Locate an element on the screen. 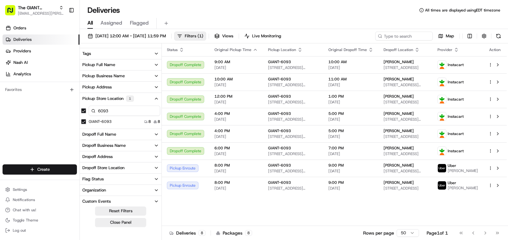 The image size is (508, 240). span: Settings is located at coordinates (20, 190).